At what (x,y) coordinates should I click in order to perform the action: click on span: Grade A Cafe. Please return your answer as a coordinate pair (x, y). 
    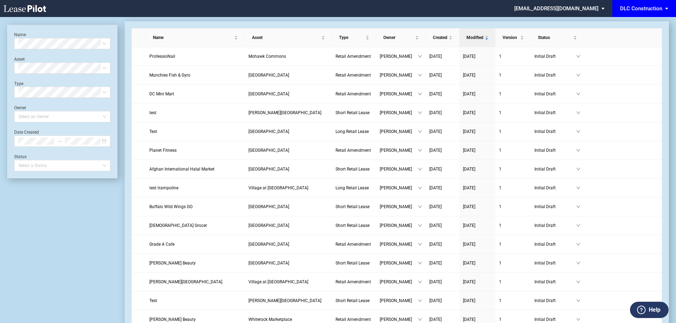
    Looking at the image, I should click on (162, 244).